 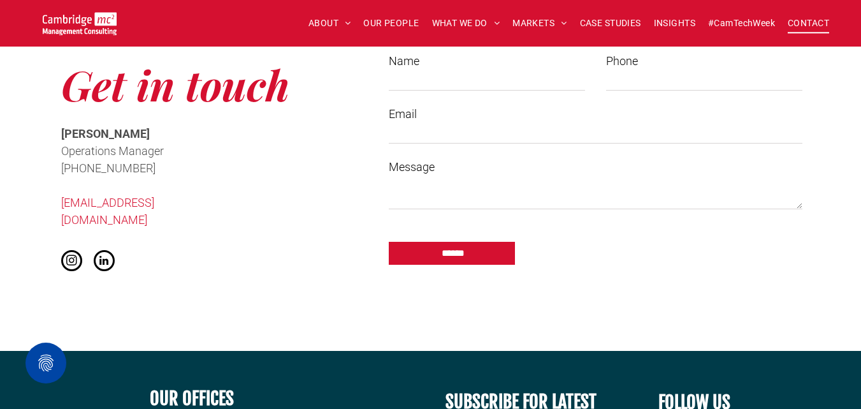 What do you see at coordinates (80, 24) in the screenshot?
I see `img: Cambridge MC Logo` at bounding box center [80, 24].